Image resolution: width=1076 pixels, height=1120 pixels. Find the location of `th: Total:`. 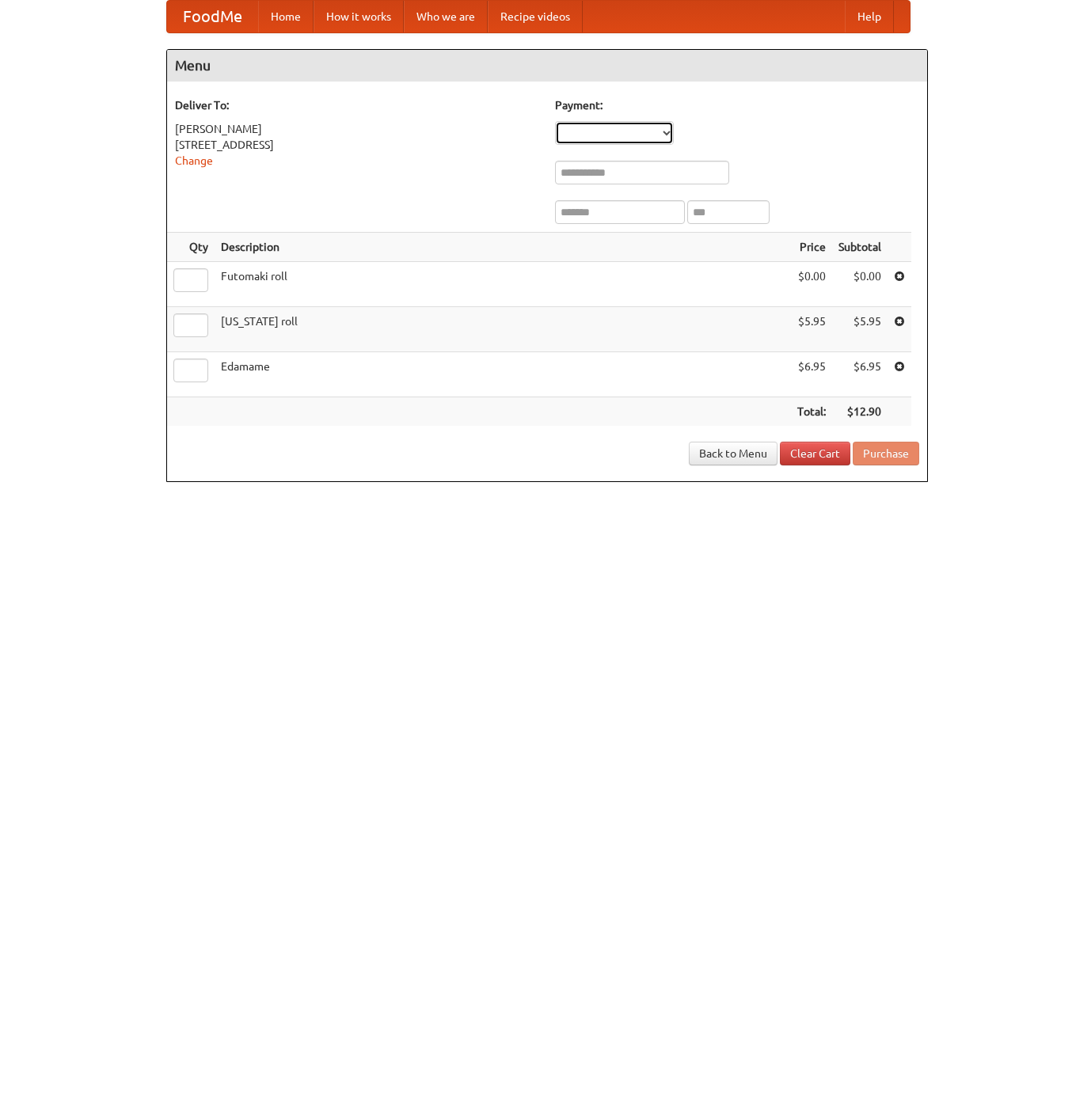

th: Total: is located at coordinates (812, 412).